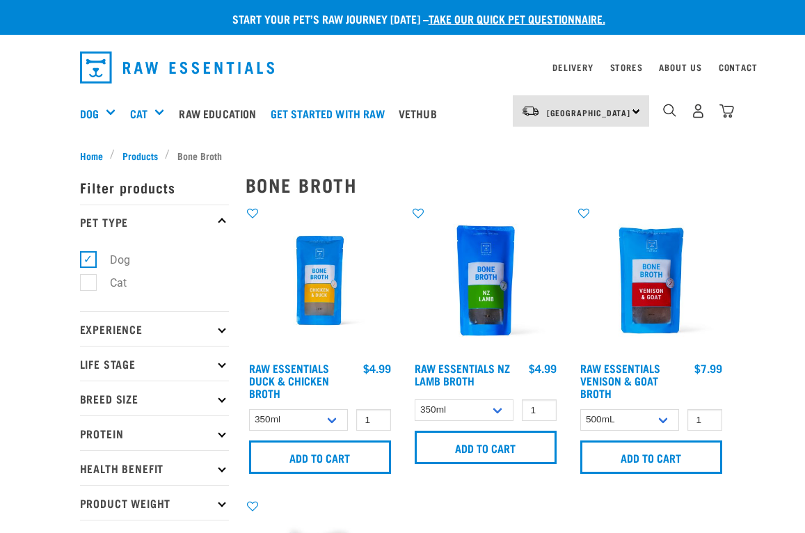 The width and height of the screenshot is (805, 533). I want to click on p: Filter products, so click(155, 187).